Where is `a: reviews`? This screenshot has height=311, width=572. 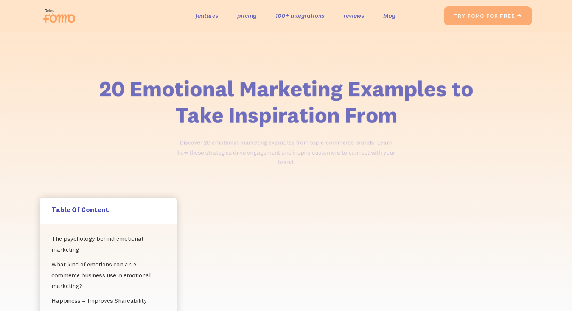
a: reviews is located at coordinates (353, 15).